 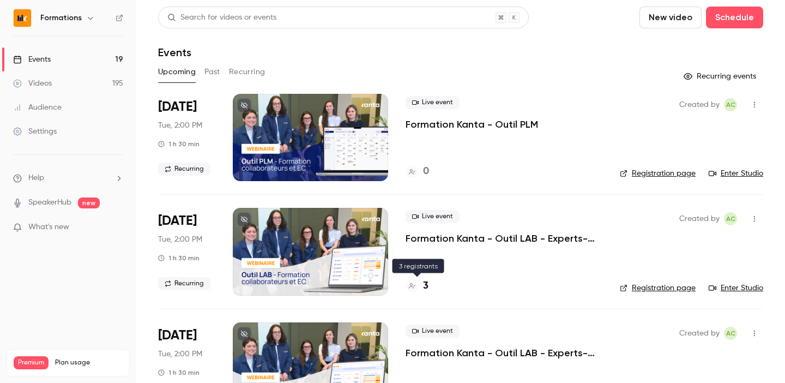 I want to click on a: SpeakerHub, so click(x=50, y=202).